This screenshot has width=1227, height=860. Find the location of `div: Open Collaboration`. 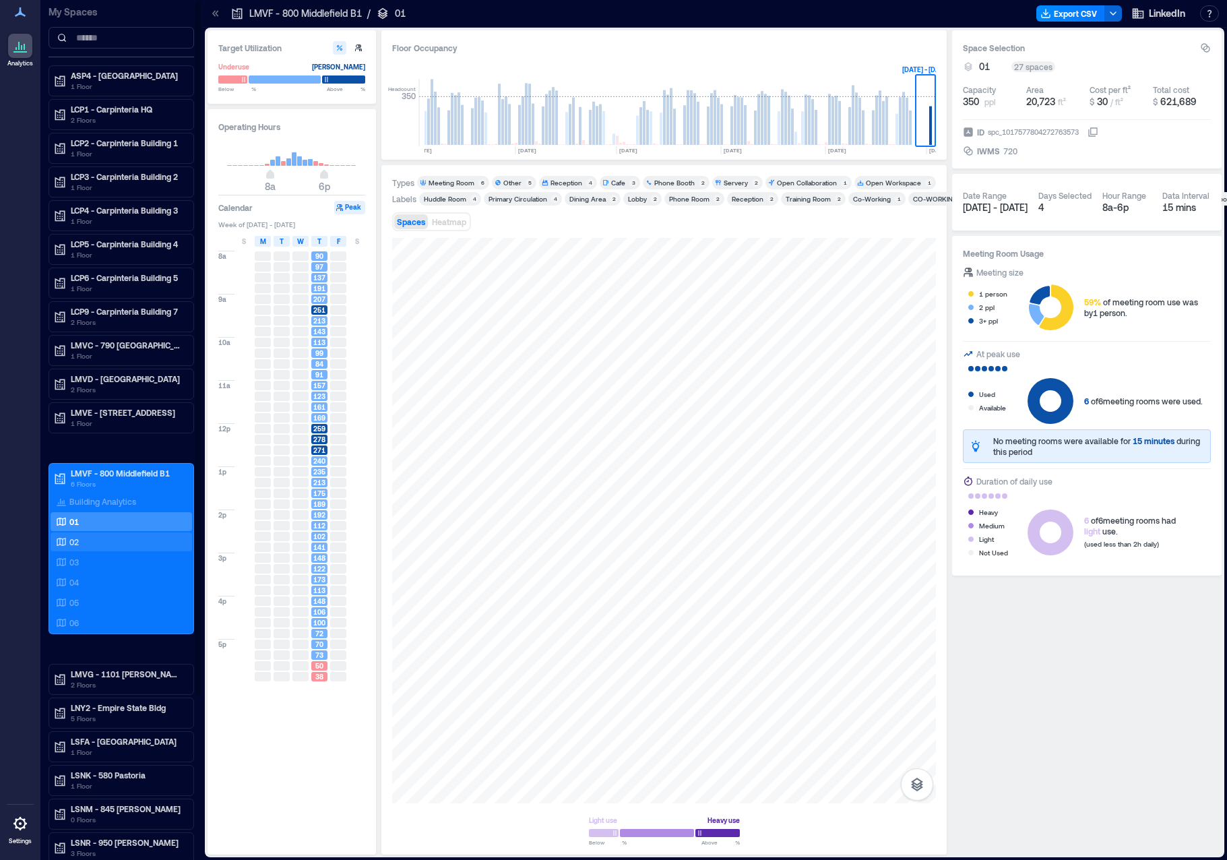

div: Open Collaboration is located at coordinates (807, 183).